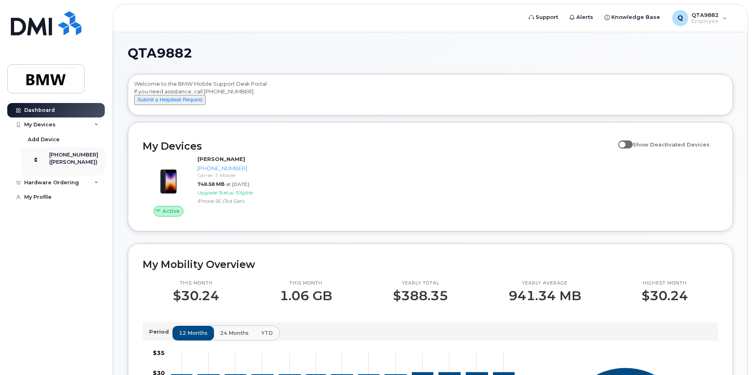 This screenshot has width=752, height=375. I want to click on a: Submit a Helpdesk Request, so click(170, 99).